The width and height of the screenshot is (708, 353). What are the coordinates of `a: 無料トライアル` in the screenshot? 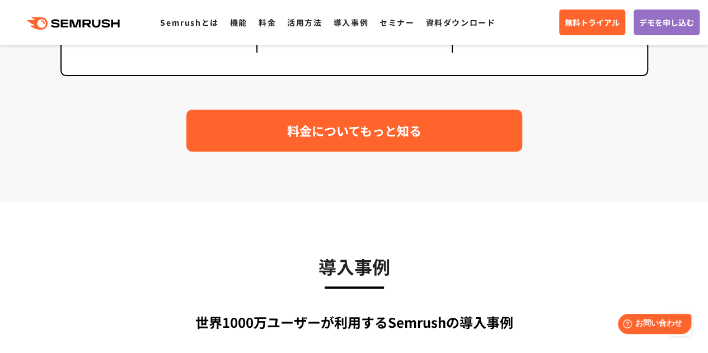 It's located at (592, 22).